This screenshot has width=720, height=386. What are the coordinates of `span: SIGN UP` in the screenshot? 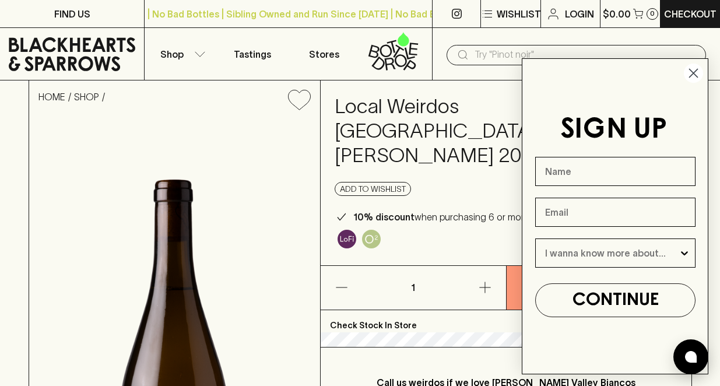 It's located at (613, 130).